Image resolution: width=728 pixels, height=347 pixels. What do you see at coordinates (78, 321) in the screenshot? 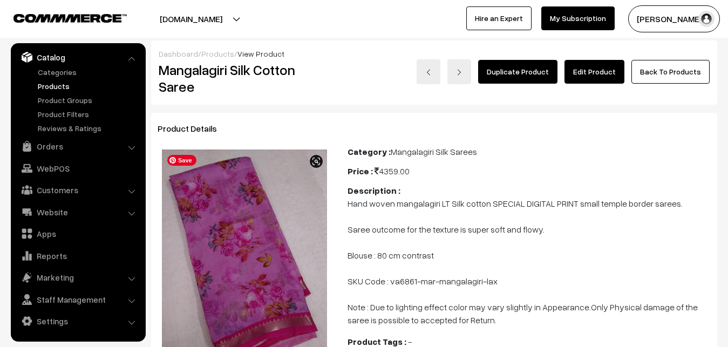
I see `a: Settings` at bounding box center [78, 321].